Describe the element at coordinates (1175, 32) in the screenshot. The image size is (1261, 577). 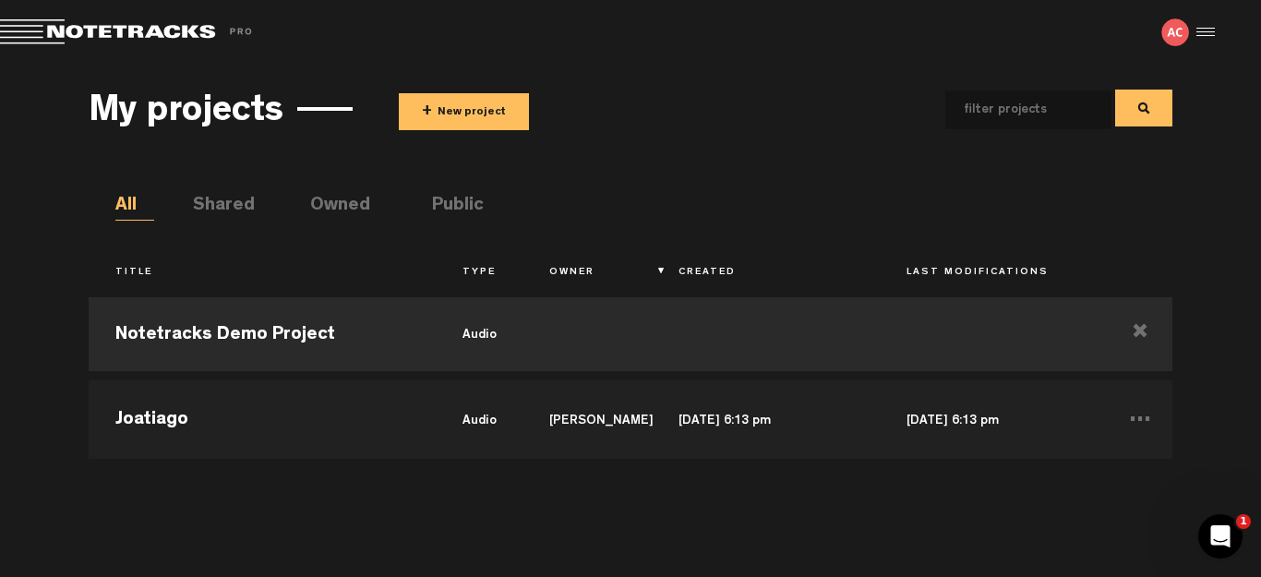
I see `img: letters` at that location.